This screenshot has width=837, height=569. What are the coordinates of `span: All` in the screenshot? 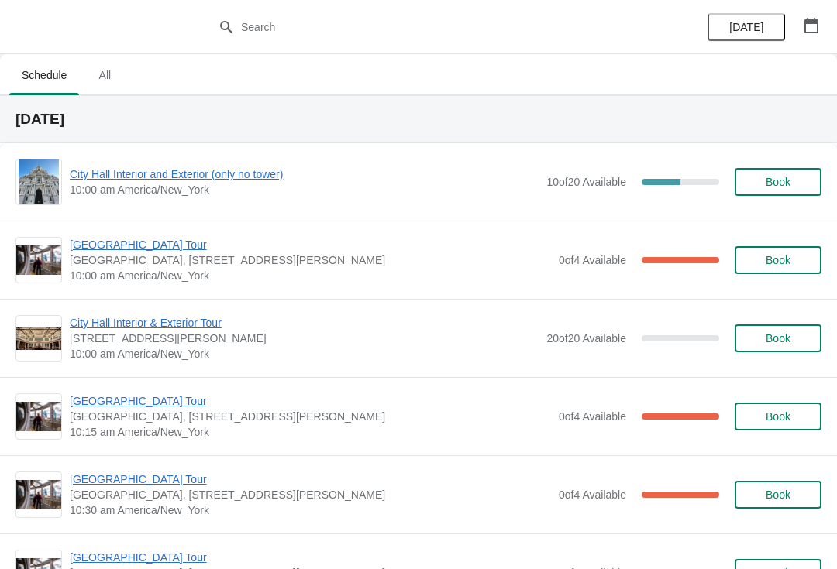 It's located at (105, 75).